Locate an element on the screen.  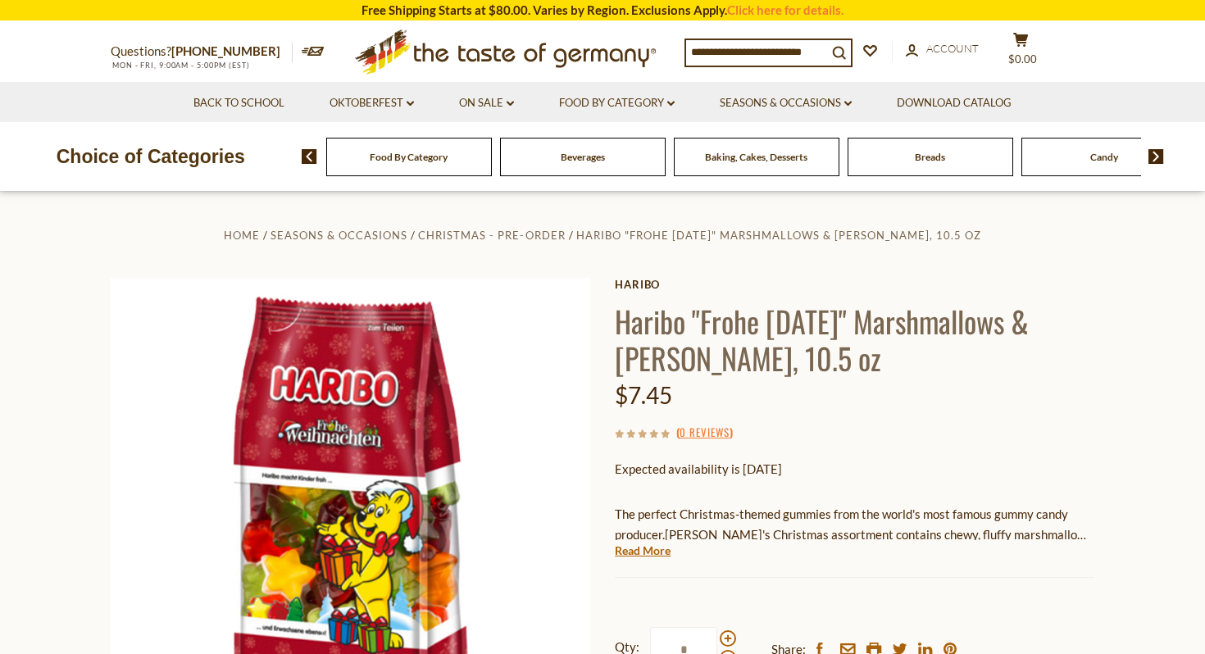
p: The perfect Christmas-themed gummies from the world's most famous gummy candy producer. is located at coordinates (854, 524).